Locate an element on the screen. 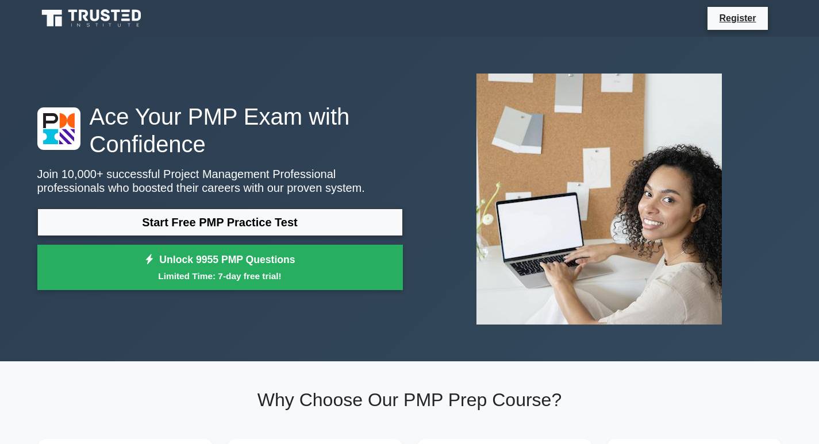 The width and height of the screenshot is (819, 444). small: Limited Time: 7-day free trial! is located at coordinates (220, 276).